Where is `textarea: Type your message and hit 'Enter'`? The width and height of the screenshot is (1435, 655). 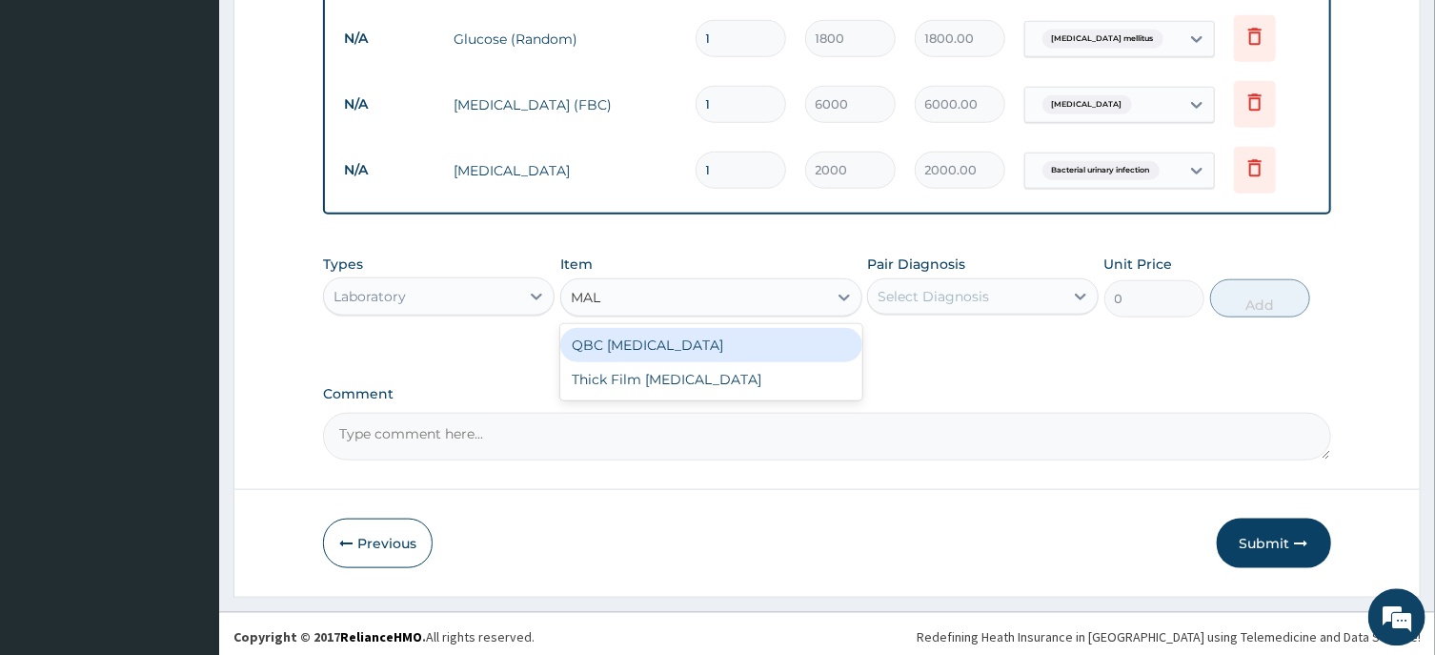 textarea: Type your message and hit 'Enter' is located at coordinates (186, 478).